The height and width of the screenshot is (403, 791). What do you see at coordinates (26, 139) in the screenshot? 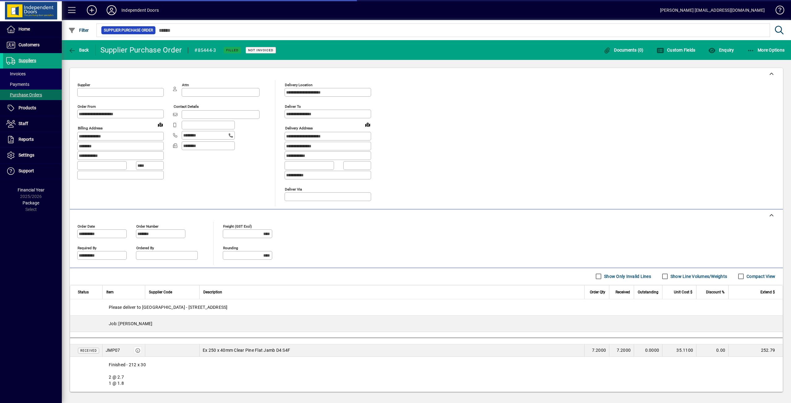
I see `span: Reports` at bounding box center [26, 139].